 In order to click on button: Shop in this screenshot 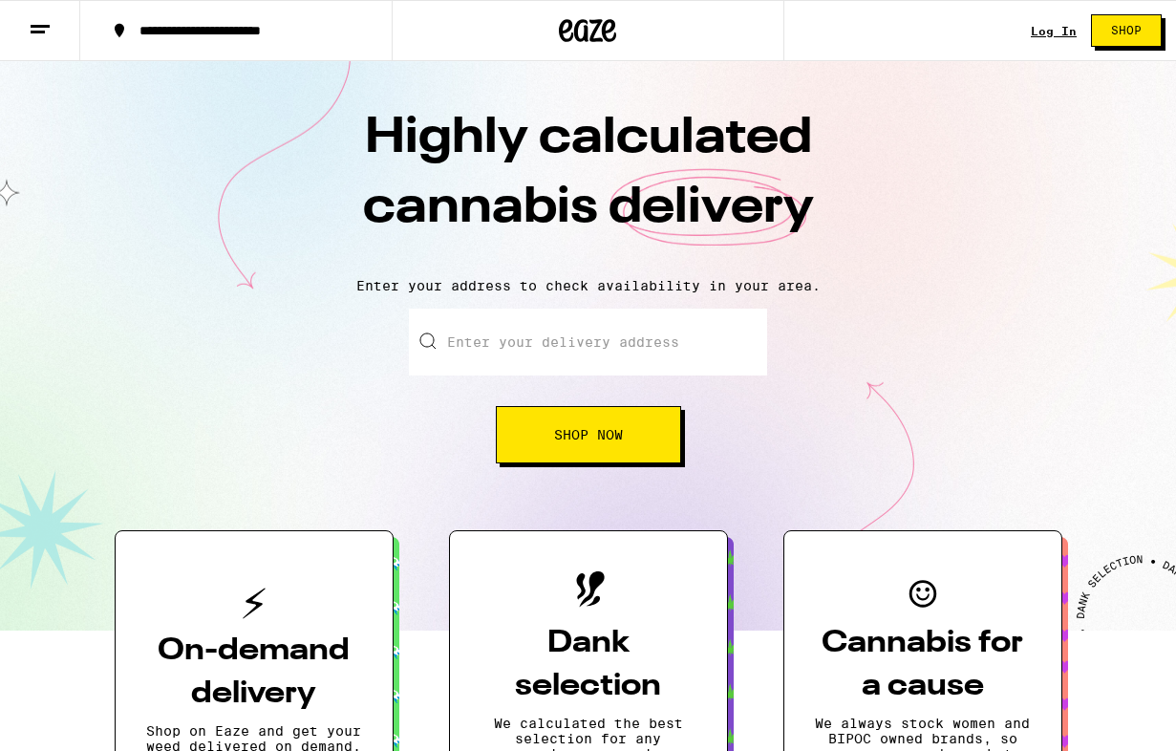, I will do `click(1126, 31)`.